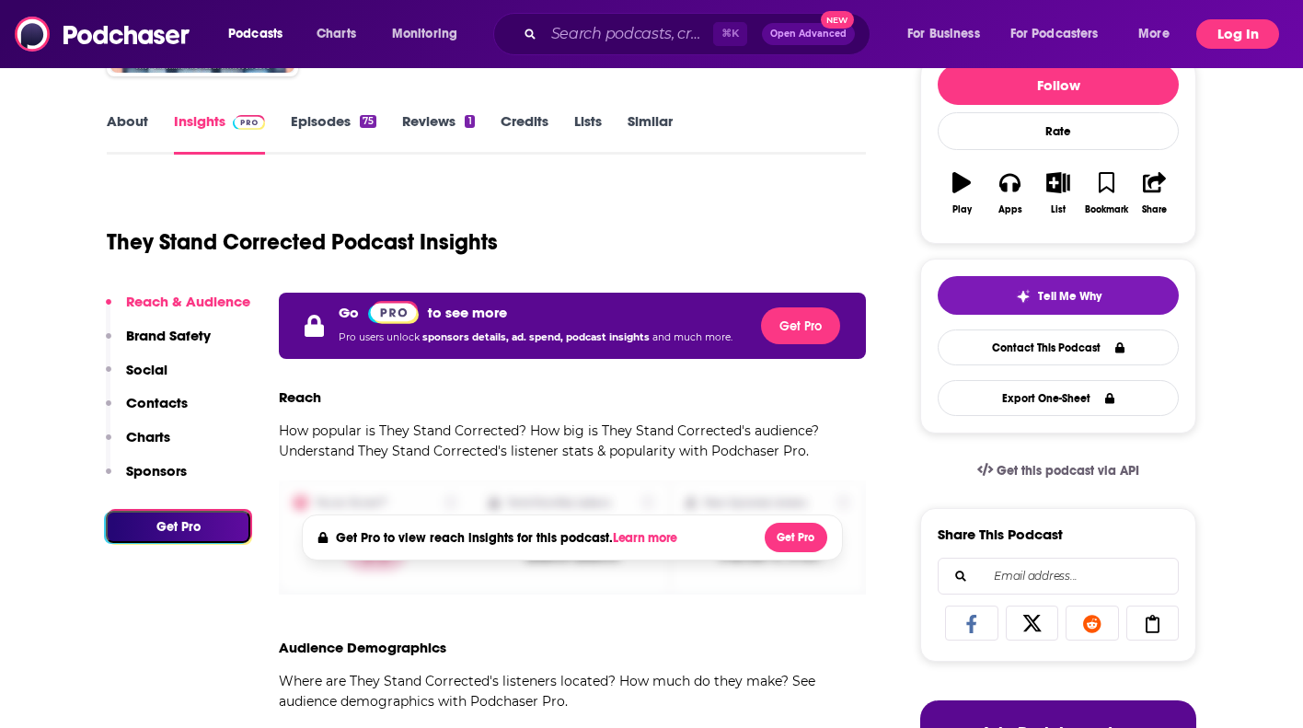  Describe the element at coordinates (648, 538) in the screenshot. I see `button: Learn more` at that location.